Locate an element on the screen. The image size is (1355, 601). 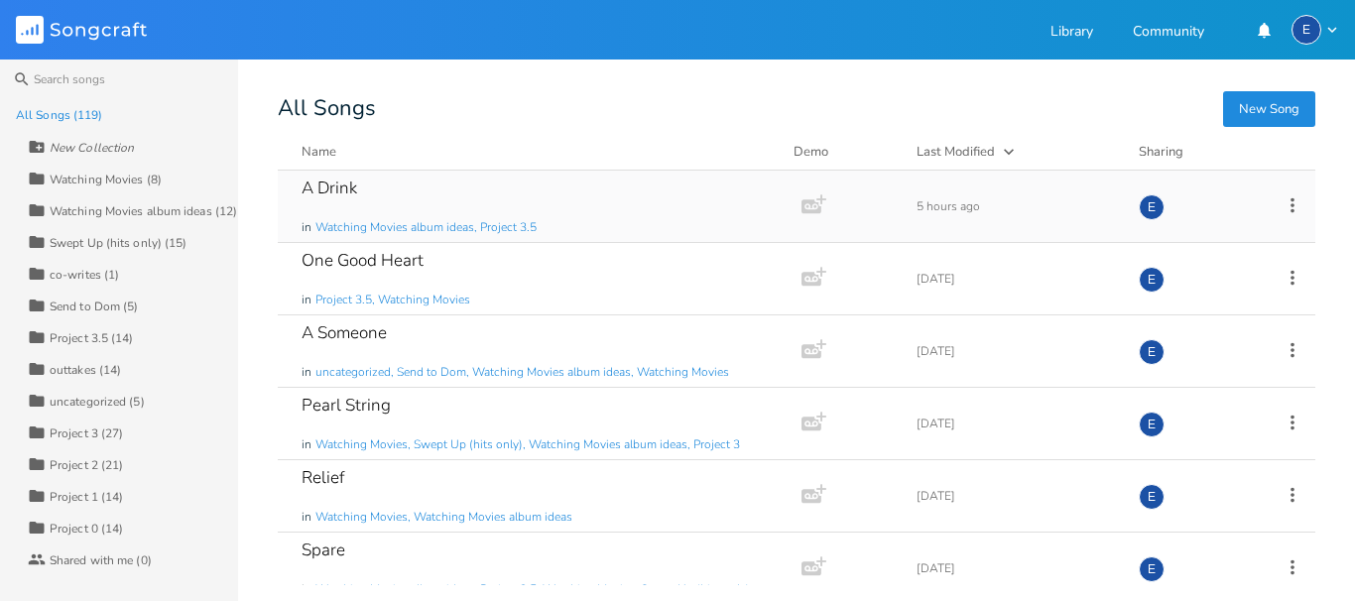
a: Community is located at coordinates (1168, 33).